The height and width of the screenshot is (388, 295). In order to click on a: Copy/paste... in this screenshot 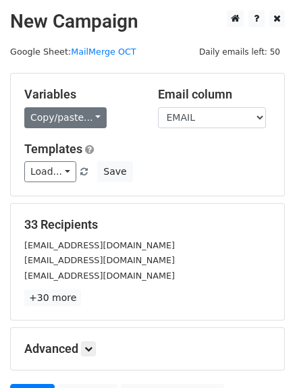, I will do `click(65, 117)`.